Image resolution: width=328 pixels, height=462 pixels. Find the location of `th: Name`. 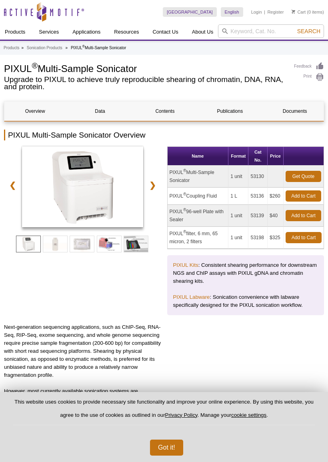

th: Name is located at coordinates (198, 156).